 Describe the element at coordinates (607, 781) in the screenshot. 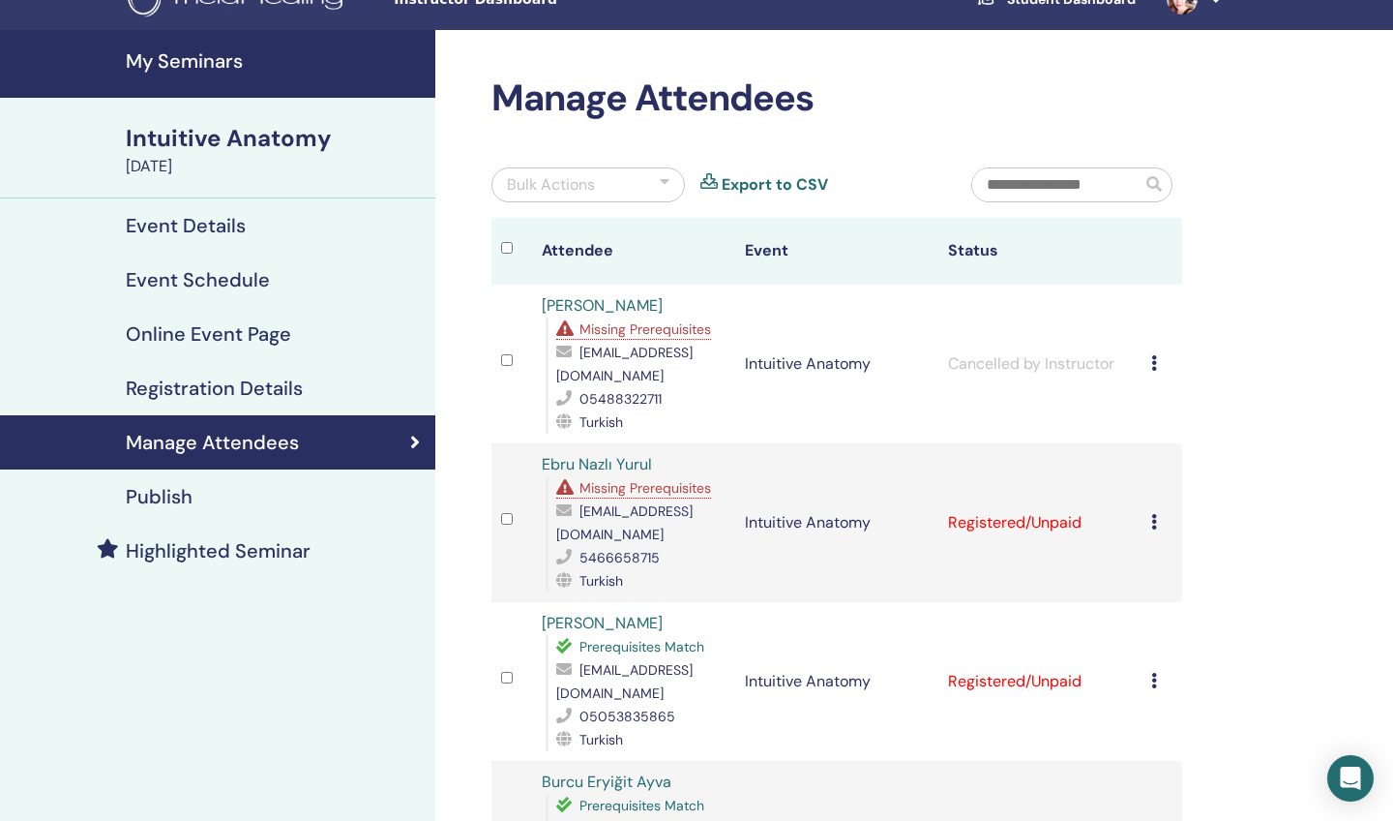

I see `a: Burcu Eryiğit Ayva` at that location.